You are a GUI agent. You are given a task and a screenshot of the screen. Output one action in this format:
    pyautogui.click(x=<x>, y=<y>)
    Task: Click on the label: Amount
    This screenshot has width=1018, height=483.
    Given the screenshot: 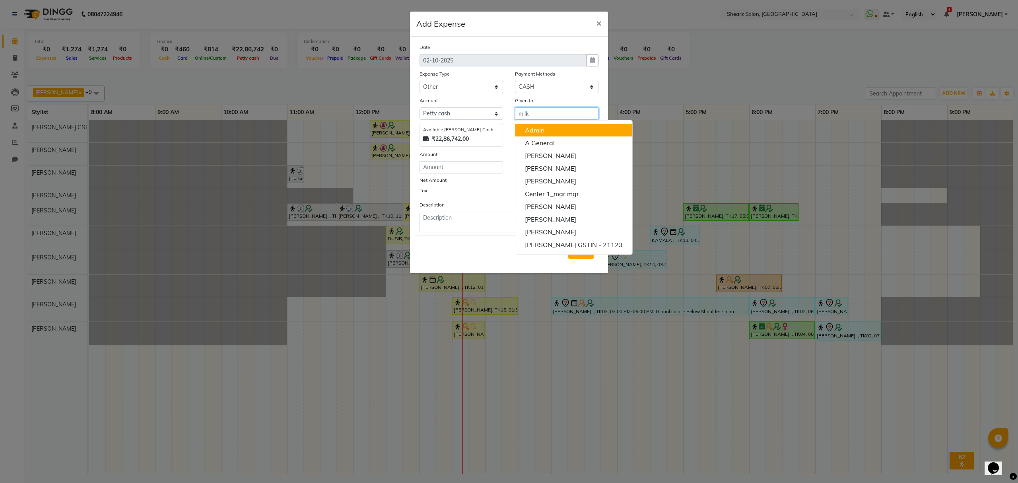 What is the action you would take?
    pyautogui.click(x=428, y=154)
    